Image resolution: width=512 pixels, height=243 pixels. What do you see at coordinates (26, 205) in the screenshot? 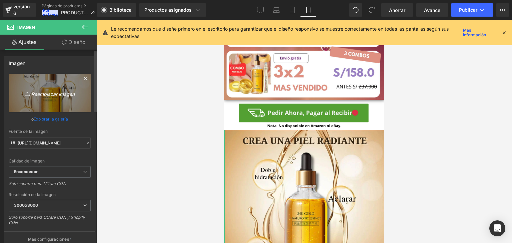
I see `font: 3000x3000` at bounding box center [26, 205].